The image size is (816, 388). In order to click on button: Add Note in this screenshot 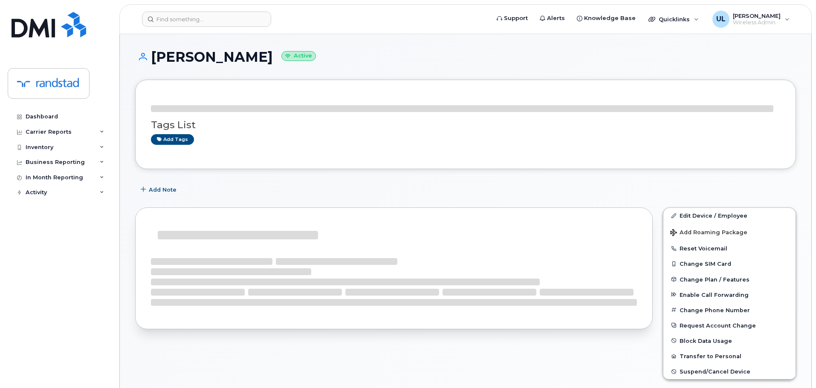, I will do `click(159, 190)`.